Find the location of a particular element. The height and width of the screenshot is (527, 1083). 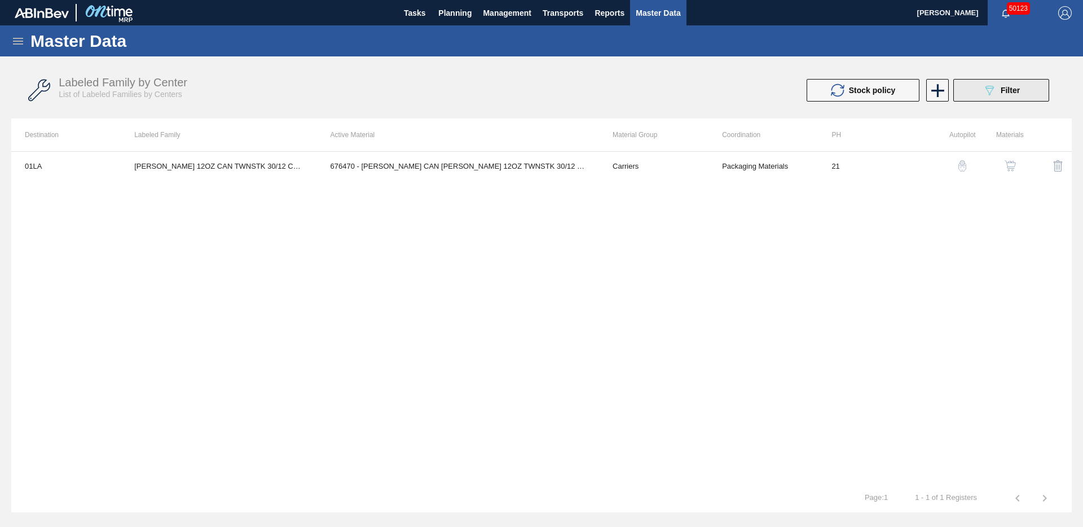

h1: Master Data is located at coordinates (130, 41).